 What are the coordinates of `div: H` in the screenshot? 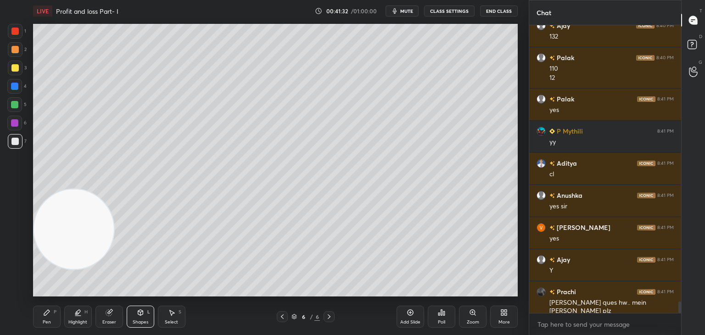 It's located at (86, 312).